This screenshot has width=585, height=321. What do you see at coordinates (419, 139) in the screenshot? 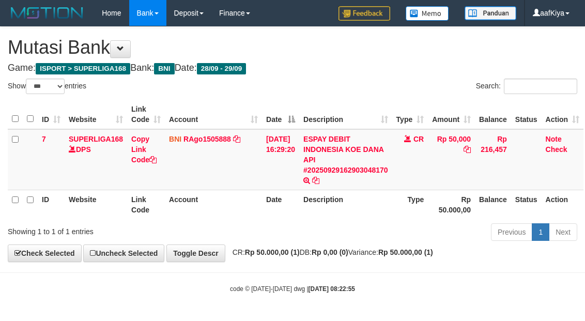
I see `span: CR` at bounding box center [419, 139].